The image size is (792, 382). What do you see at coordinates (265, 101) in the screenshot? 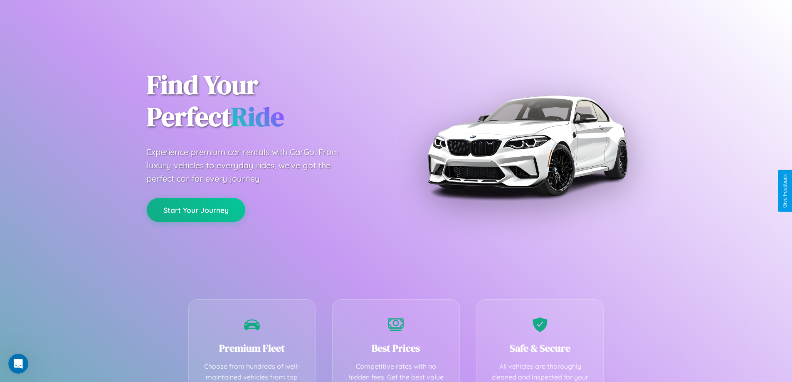
I see `h1: Find Your Perfect` at bounding box center [265, 101].